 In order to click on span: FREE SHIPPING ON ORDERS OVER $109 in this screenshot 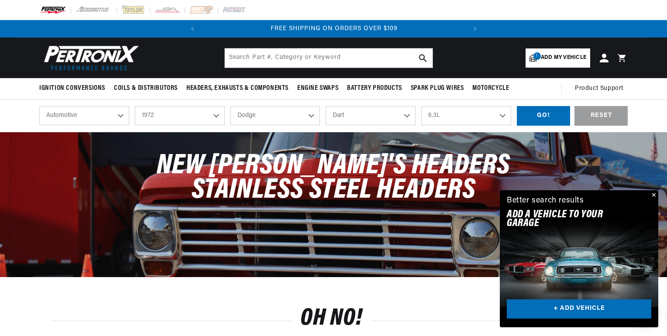, I will do `click(334, 28)`.